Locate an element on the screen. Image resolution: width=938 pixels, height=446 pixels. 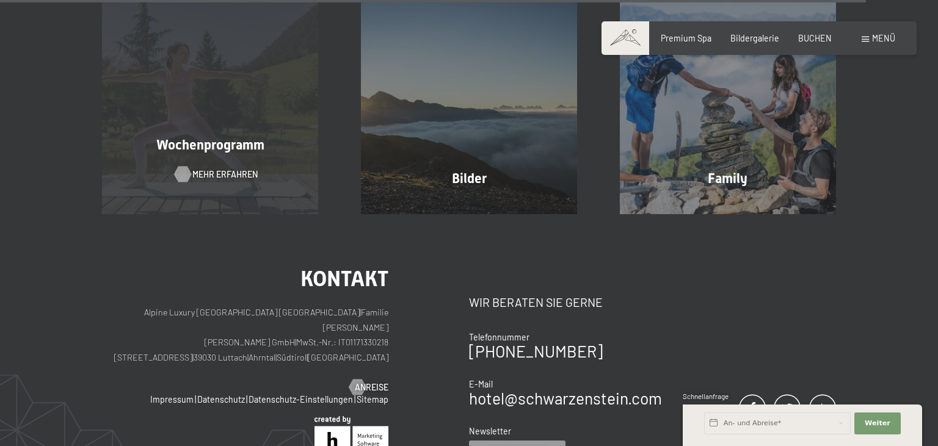
a: Impressum is located at coordinates (172, 399).